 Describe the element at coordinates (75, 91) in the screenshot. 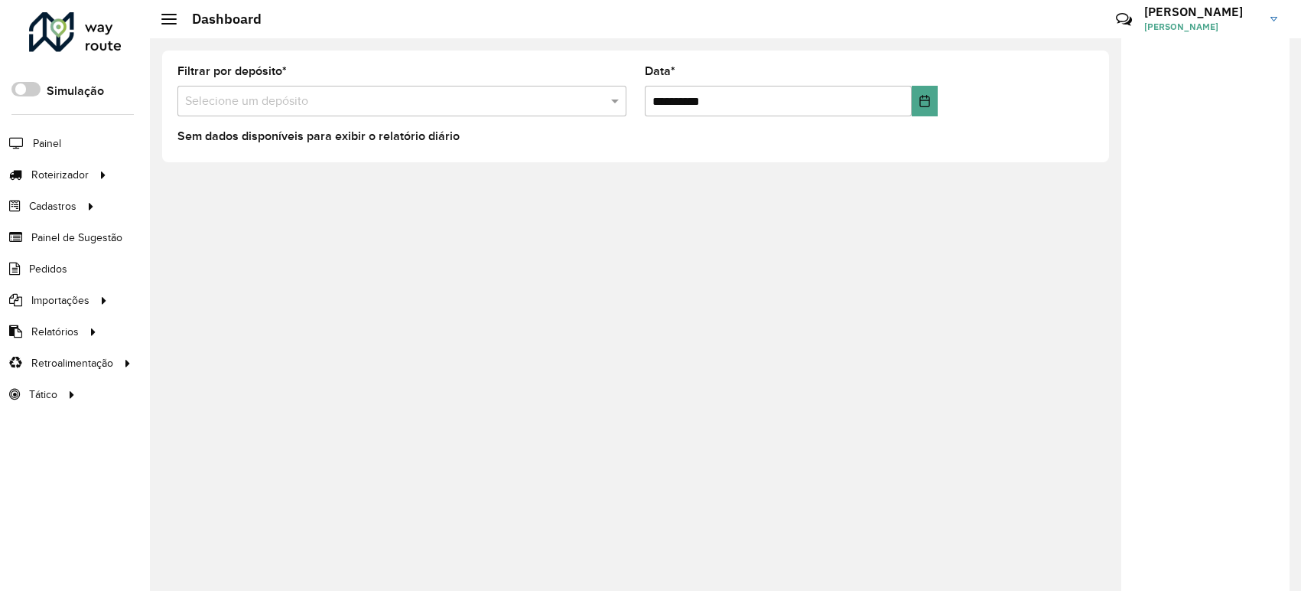

I see `label: Simulação` at that location.